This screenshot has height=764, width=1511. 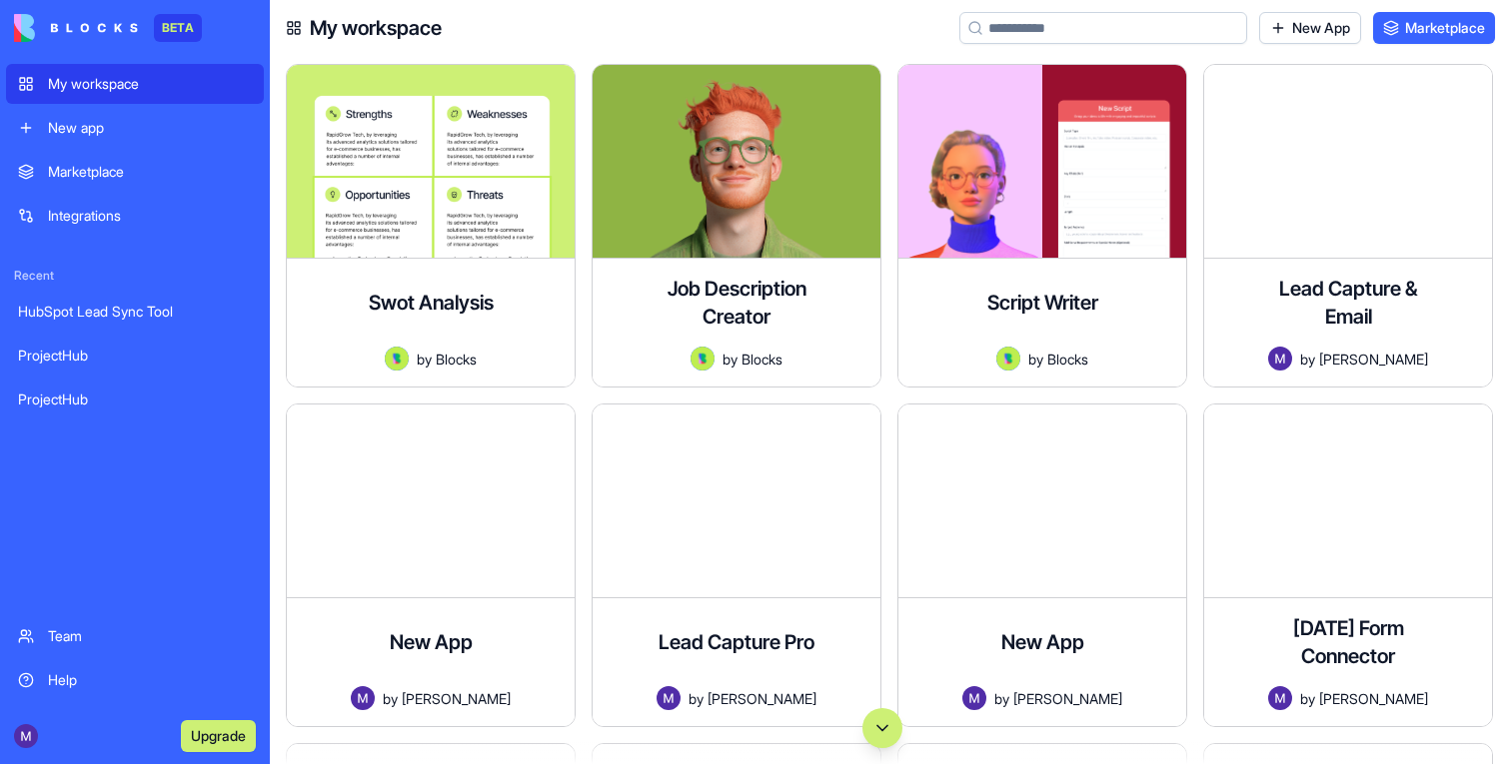 I want to click on a: My workspace, so click(x=135, y=84).